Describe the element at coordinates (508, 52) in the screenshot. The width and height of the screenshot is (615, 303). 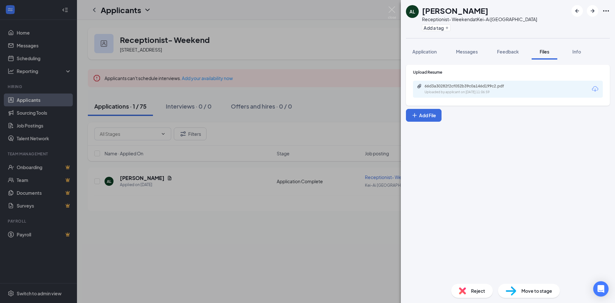
I see `span: Feedback` at that location.